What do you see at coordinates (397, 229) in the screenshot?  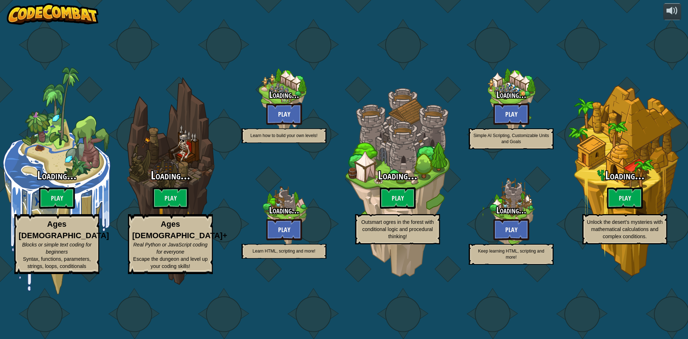 I see `span: Outsmart ogres in the forest with conditional logic and procedural thinking!` at bounding box center [397, 229].